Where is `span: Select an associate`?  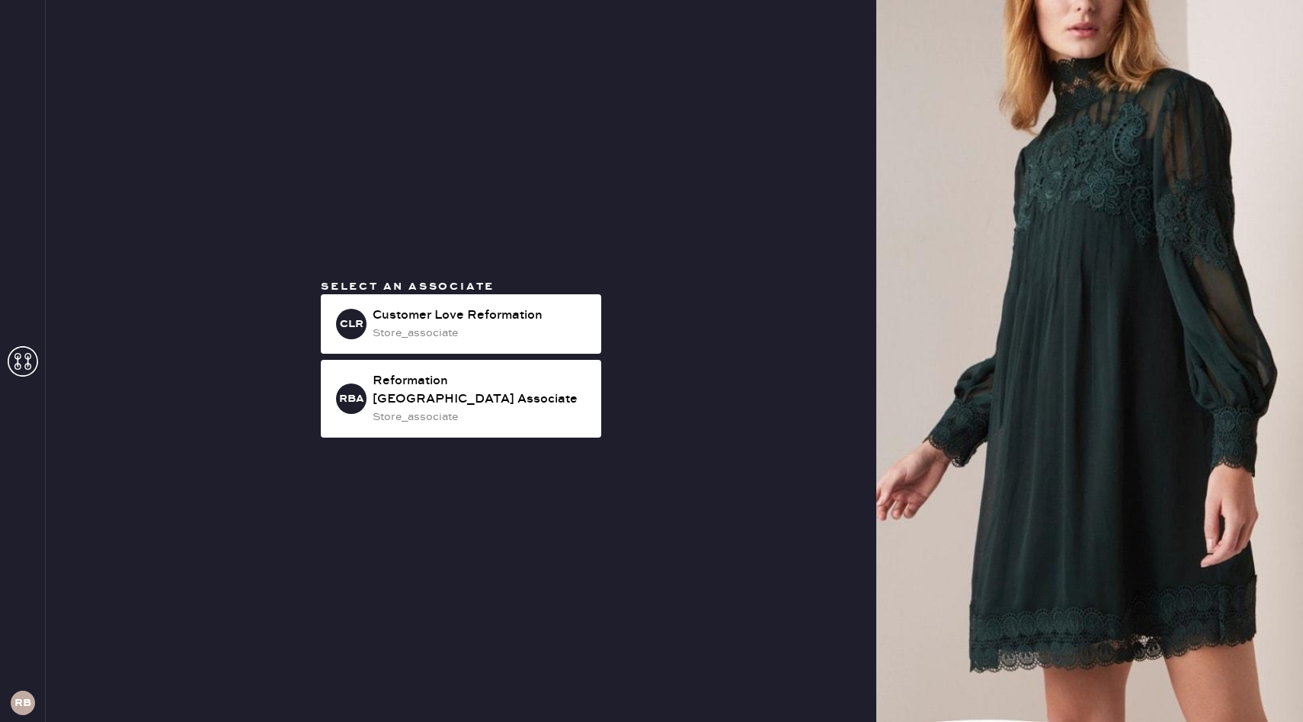
span: Select an associate is located at coordinates (408, 287).